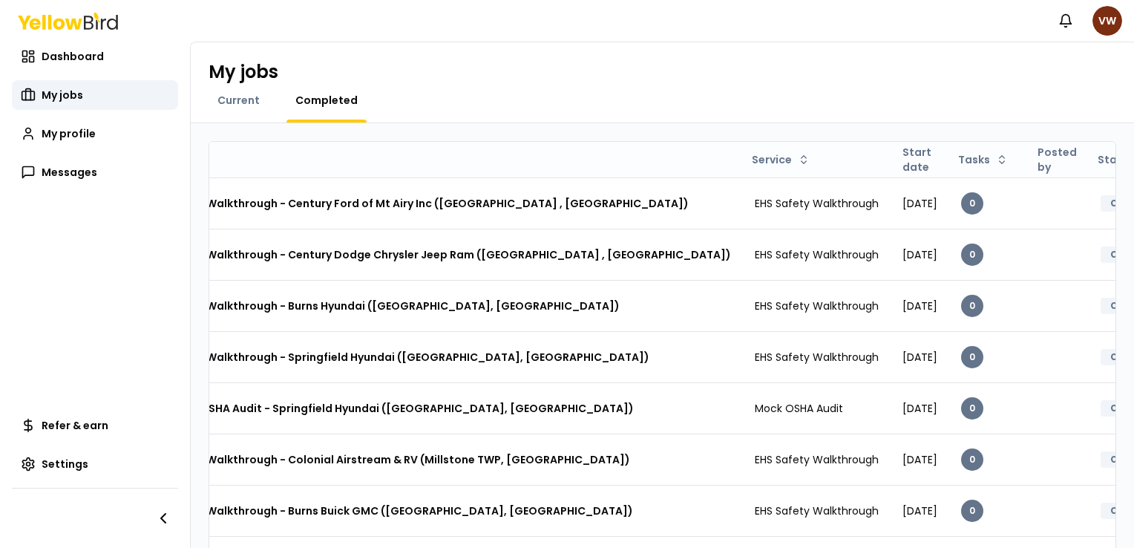  I want to click on a: Dashboard, so click(95, 56).